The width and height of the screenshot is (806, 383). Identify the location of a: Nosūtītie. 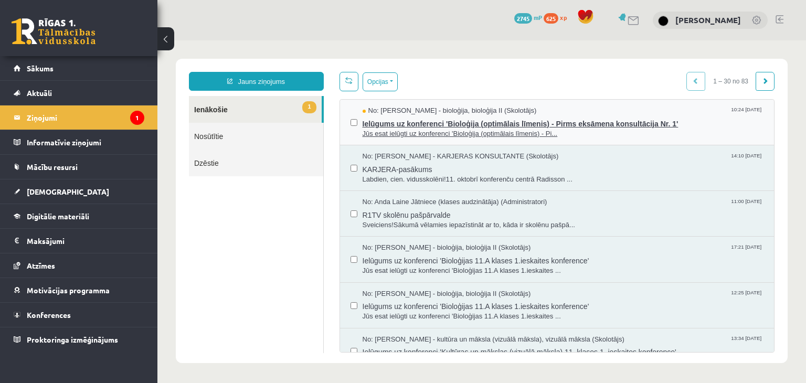
(99, 95).